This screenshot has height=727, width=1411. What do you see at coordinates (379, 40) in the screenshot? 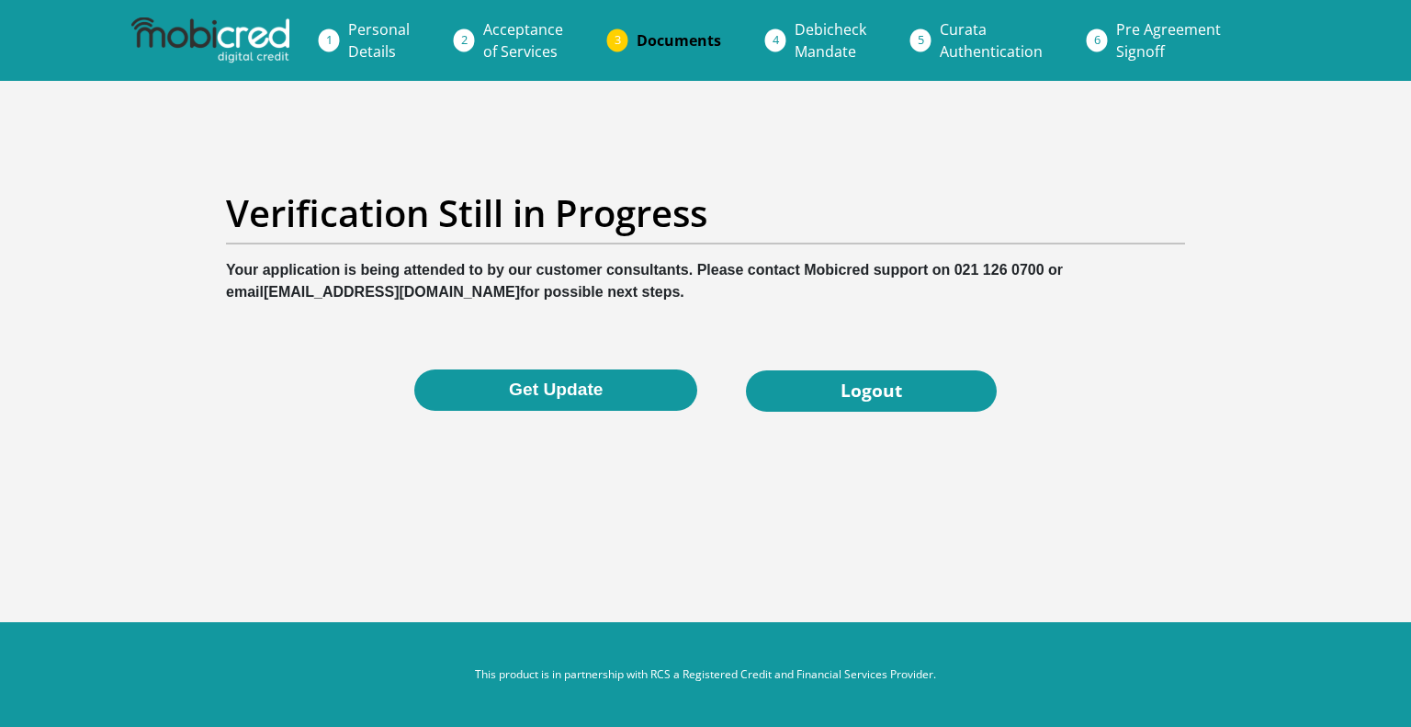
I see `a: PersonalDetails` at bounding box center [379, 40].